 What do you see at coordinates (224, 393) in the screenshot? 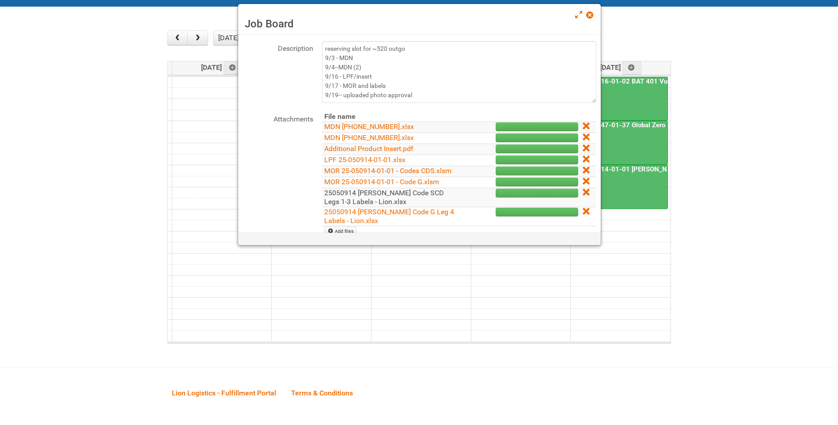
I see `a: Lion Logistics - Fulfillment Portal` at bounding box center [224, 393].